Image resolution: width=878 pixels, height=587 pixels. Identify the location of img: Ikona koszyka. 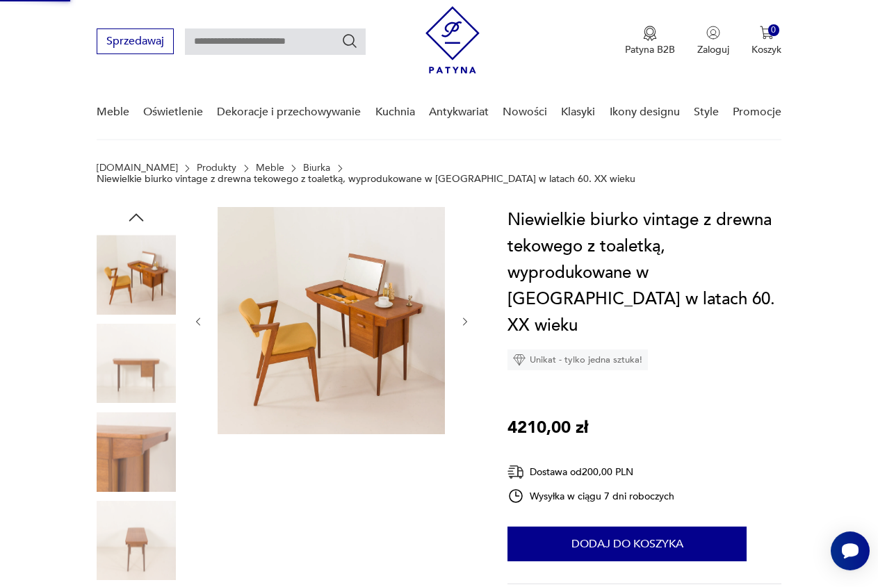
(766, 33).